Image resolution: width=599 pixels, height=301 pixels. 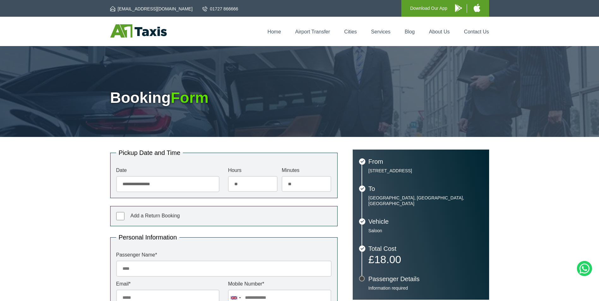 What do you see at coordinates (426, 162) in the screenshot?
I see `h3: From` at bounding box center [426, 162].